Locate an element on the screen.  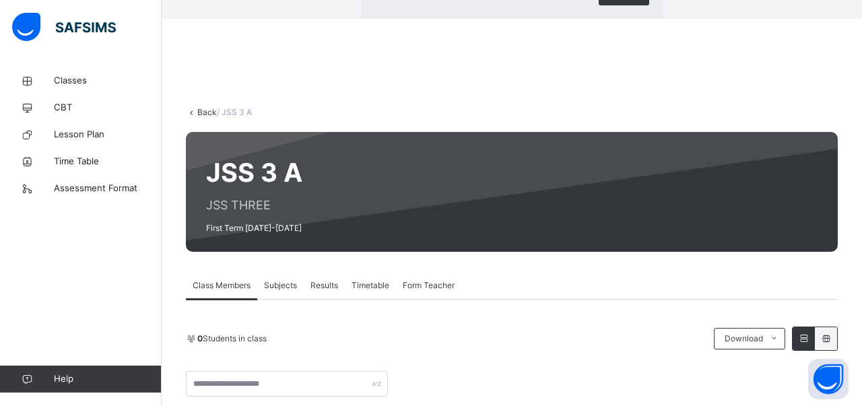
span: Timetable is located at coordinates (370, 285).